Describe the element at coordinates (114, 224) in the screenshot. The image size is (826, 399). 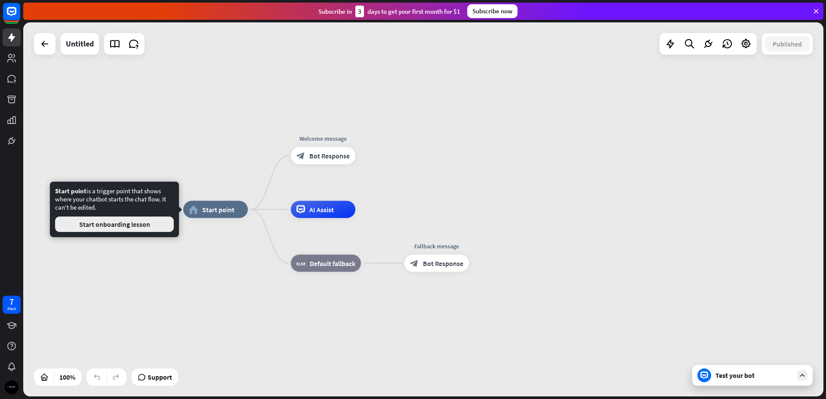
I see `button: Start onboarding lesson` at that location.